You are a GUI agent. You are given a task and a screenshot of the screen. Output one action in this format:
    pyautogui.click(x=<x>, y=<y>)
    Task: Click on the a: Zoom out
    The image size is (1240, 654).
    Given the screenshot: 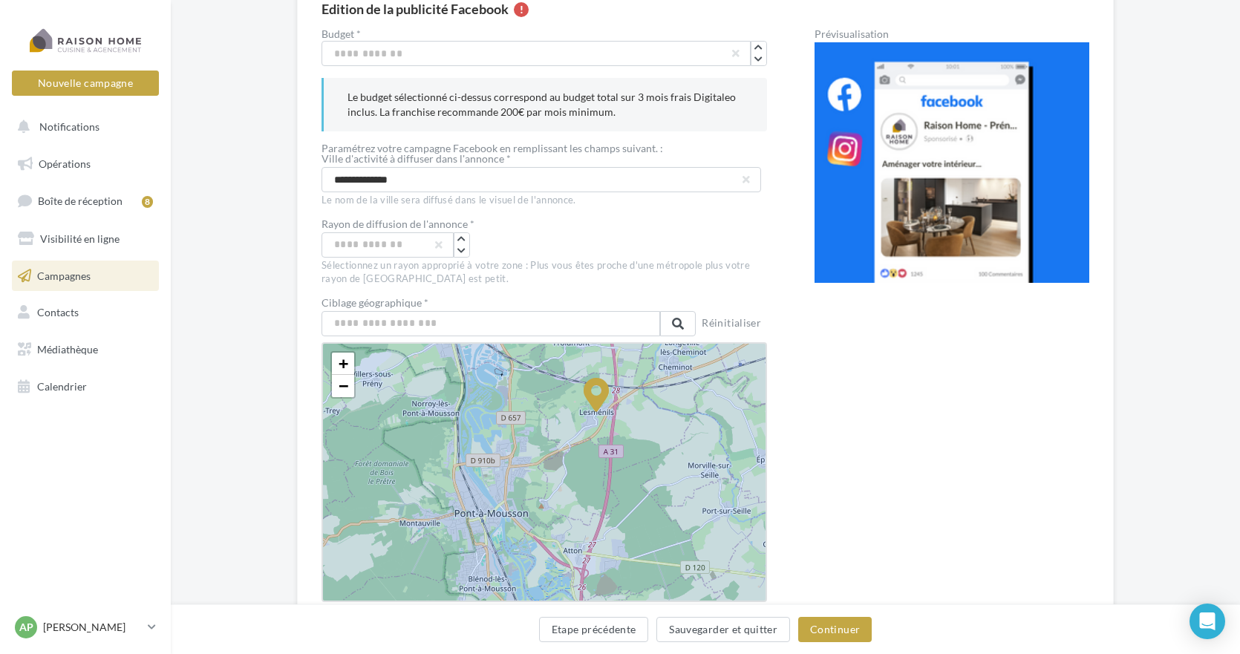 What is the action you would take?
    pyautogui.click(x=343, y=386)
    